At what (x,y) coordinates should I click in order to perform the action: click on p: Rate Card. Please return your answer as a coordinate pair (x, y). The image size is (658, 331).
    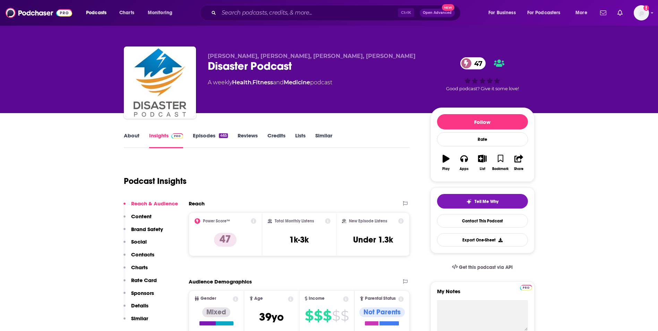
    Looking at the image, I should click on (144, 280).